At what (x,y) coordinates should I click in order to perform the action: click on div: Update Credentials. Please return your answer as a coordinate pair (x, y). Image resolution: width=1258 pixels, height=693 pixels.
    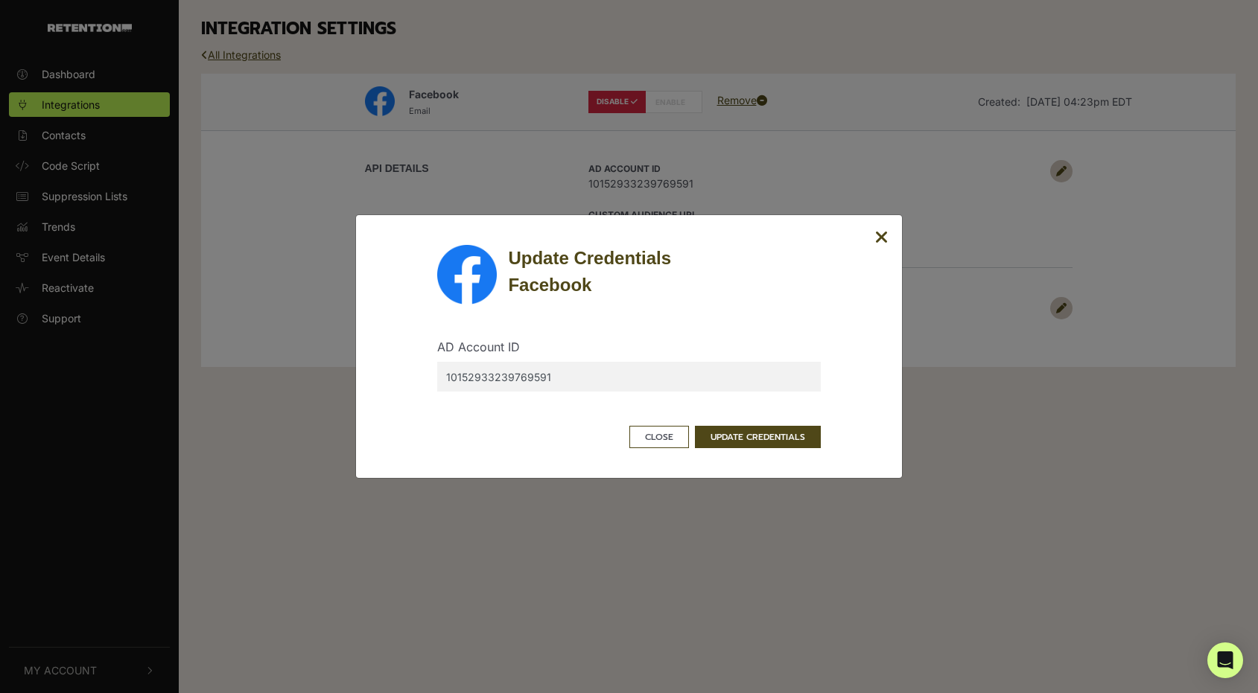
    Looking at the image, I should click on (664, 272).